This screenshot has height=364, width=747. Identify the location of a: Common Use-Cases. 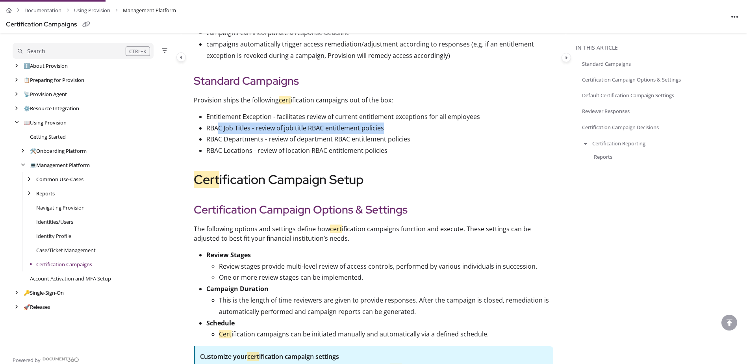
(60, 179).